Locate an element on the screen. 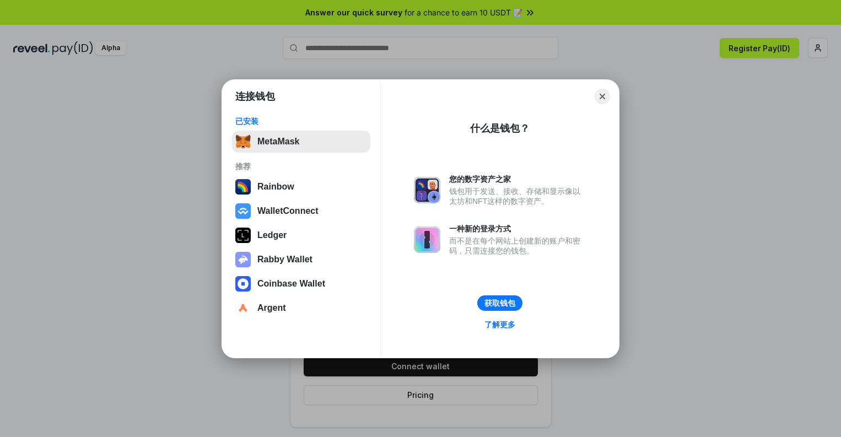 This screenshot has height=437, width=841. img: svg+xml,%3Csvg%20fill%3D%22none%22%20height%3D%2233%22%20viewBox%3D%220%200%2035%2033%22%20width%... is located at coordinates (243, 142).